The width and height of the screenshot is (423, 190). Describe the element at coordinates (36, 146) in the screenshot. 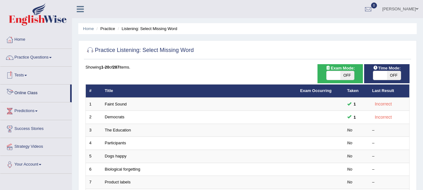

I see `a: Strategy Videos` at that location.